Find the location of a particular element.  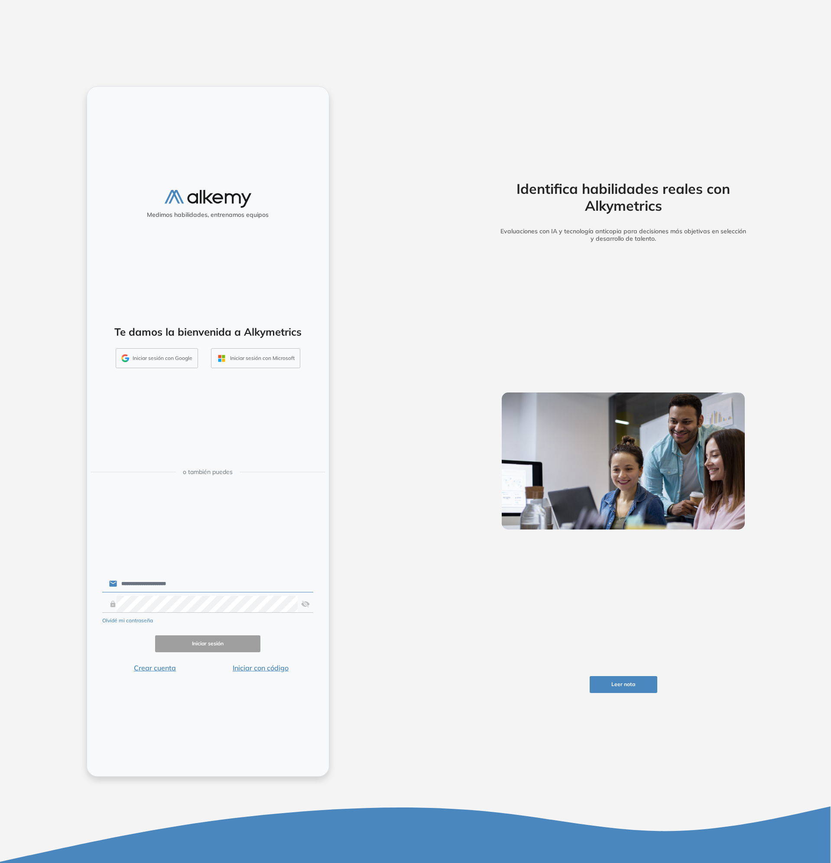

img: logo-alkemy is located at coordinates (208, 199).